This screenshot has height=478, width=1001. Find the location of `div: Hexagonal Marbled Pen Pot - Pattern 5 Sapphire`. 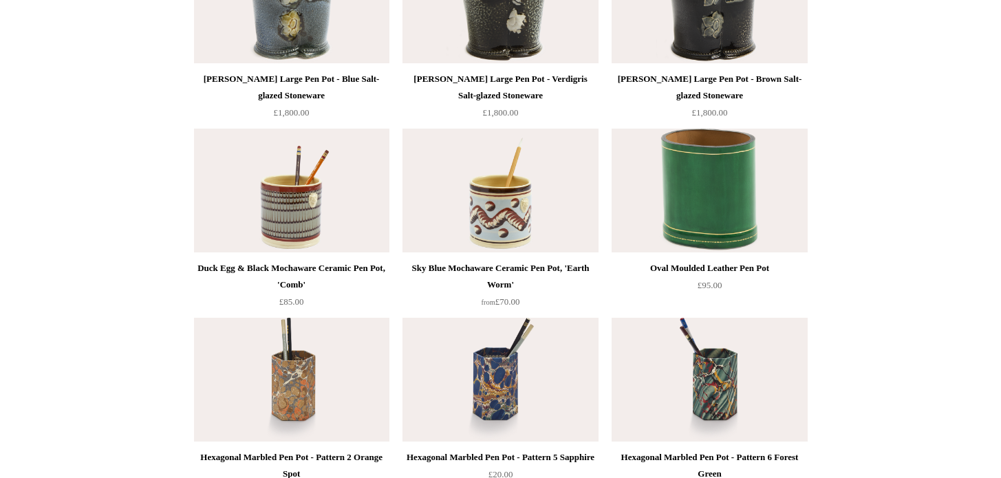

div: Hexagonal Marbled Pen Pot - Pattern 5 Sapphire is located at coordinates (500, 458).